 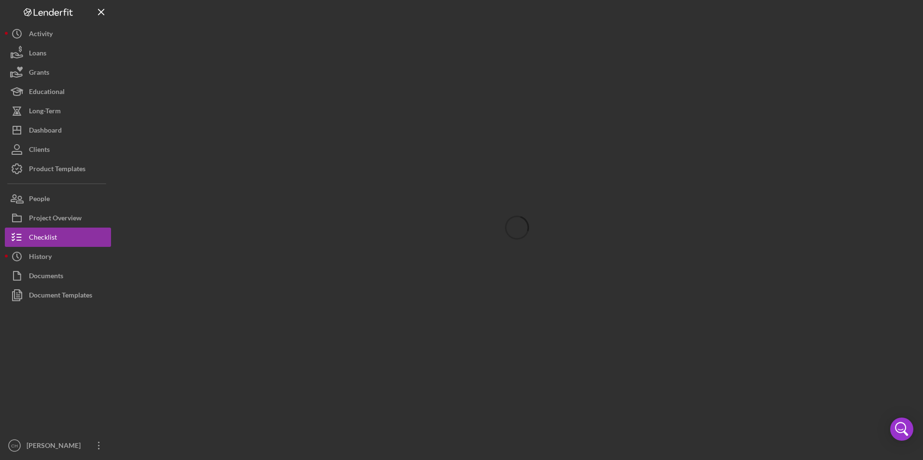 What do you see at coordinates (58, 169) in the screenshot?
I see `button: Product Templates` at bounding box center [58, 169].